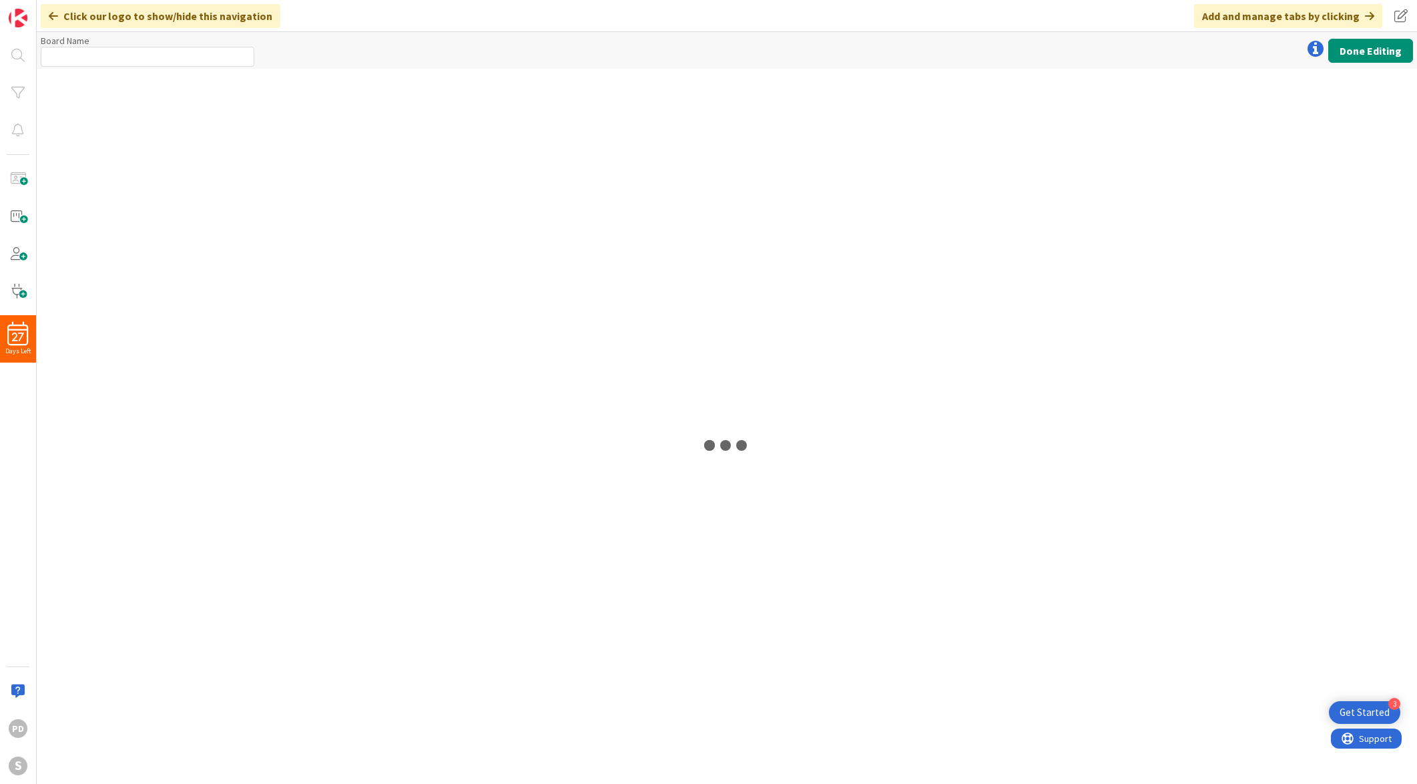 The image size is (1417, 784). I want to click on span: 27, so click(18, 337).